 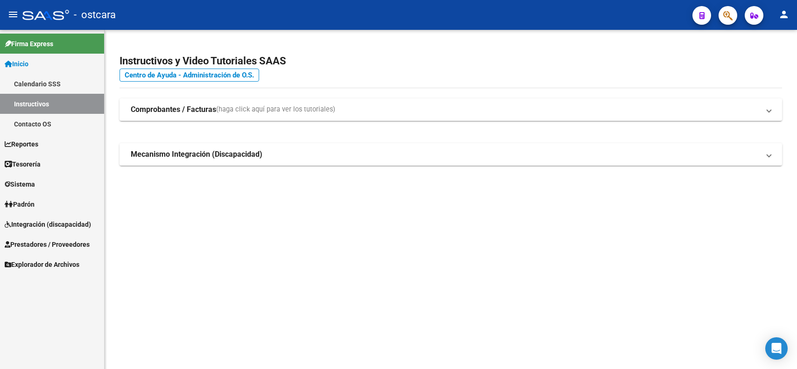 What do you see at coordinates (450, 110) in the screenshot?
I see `mat-expansion-panel-header: Comprobantes / Facturas(haga click aquí para ver los tutoriales)` at bounding box center [450, 110].